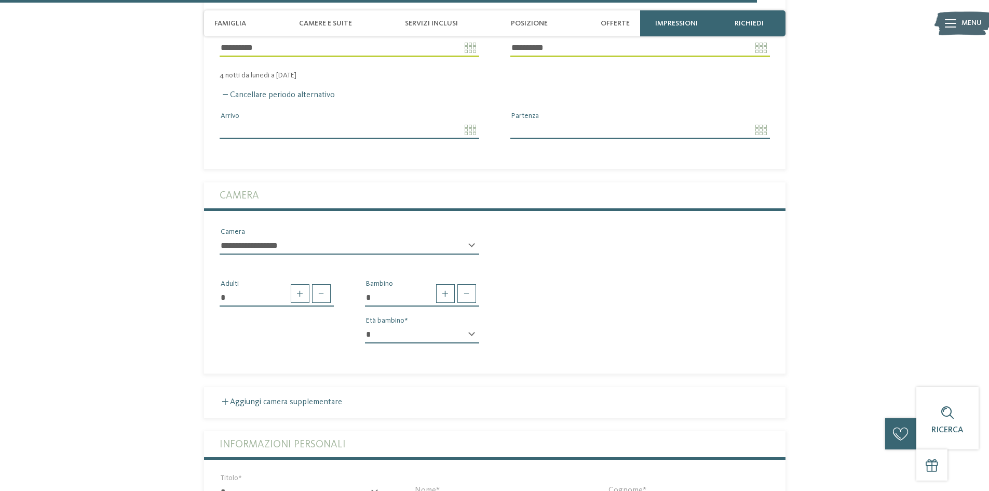 This screenshot has height=491, width=989. I want to click on label: Camera, so click(495, 195).